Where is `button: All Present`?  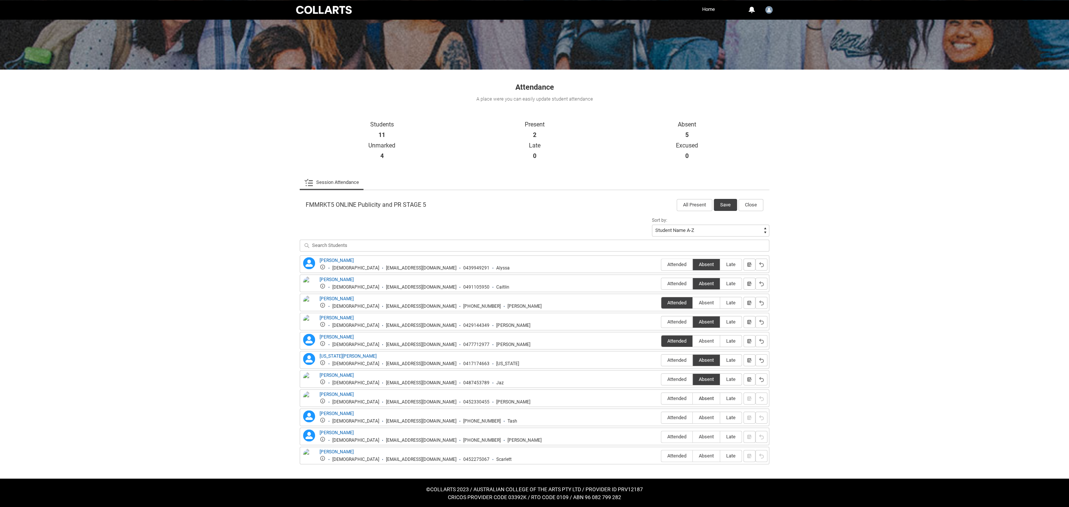 button: All Present is located at coordinates (694, 205).